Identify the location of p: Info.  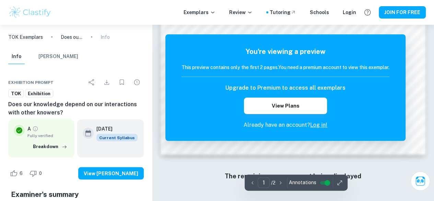
(105, 37).